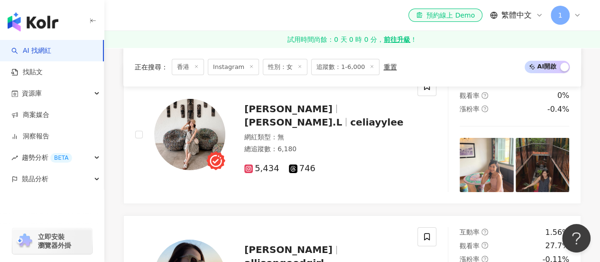  Describe the element at coordinates (32, 93) in the screenshot. I see `span: 資源庫` at that location.